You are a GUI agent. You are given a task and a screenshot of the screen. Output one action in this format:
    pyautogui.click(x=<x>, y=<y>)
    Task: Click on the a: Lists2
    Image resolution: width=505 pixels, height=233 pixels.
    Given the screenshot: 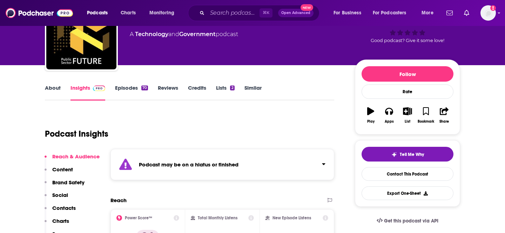 What is the action you would take?
    pyautogui.click(x=225, y=93)
    